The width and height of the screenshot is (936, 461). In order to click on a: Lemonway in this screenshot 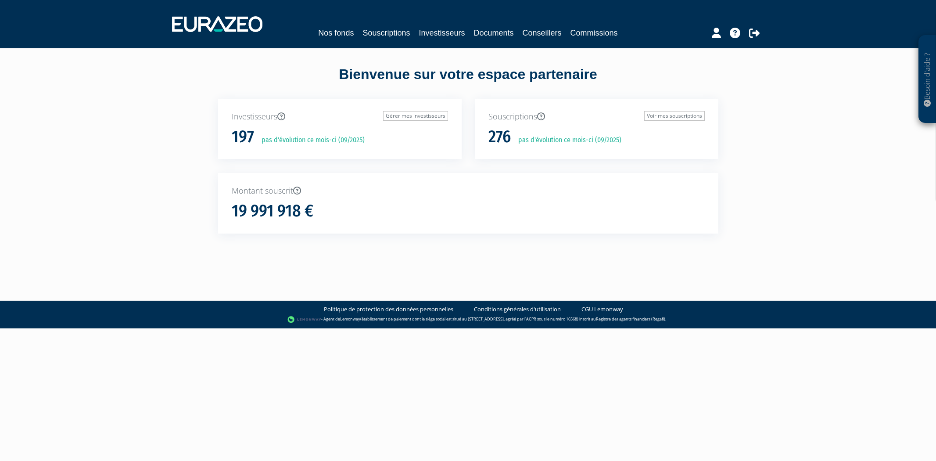, I will do `click(350, 318)`.